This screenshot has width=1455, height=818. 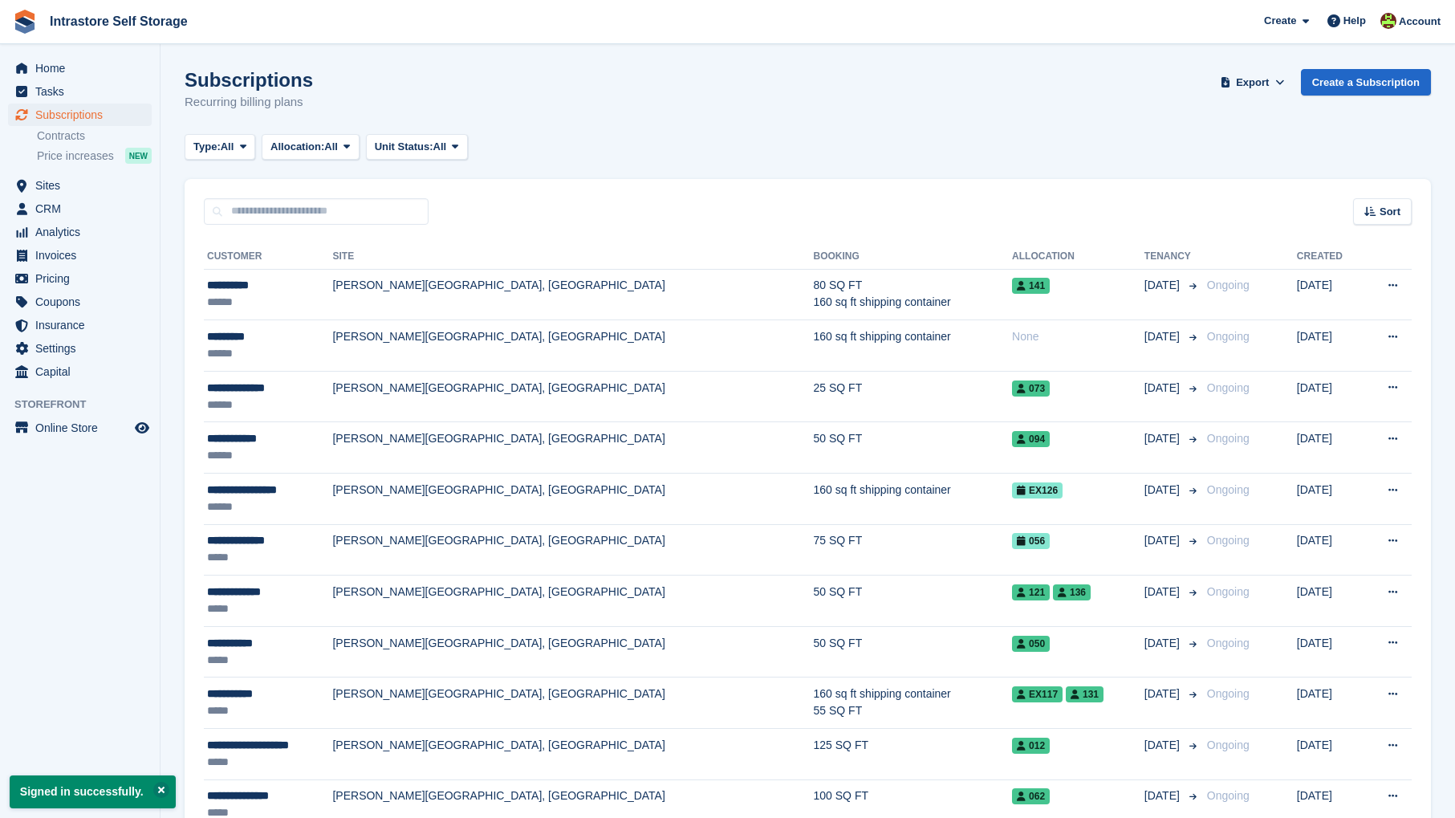 I want to click on span: 136, so click(x=1071, y=592).